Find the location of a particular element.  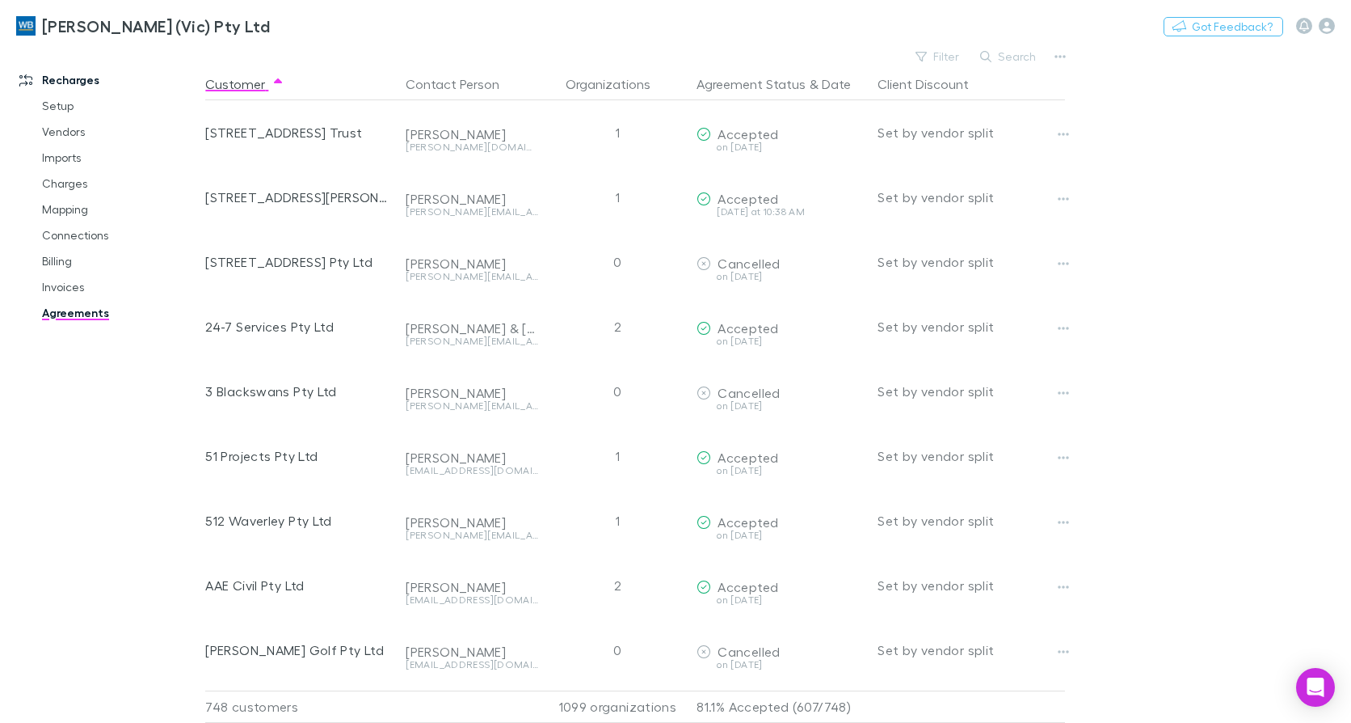

button: Organizations is located at coordinates (617, 84).